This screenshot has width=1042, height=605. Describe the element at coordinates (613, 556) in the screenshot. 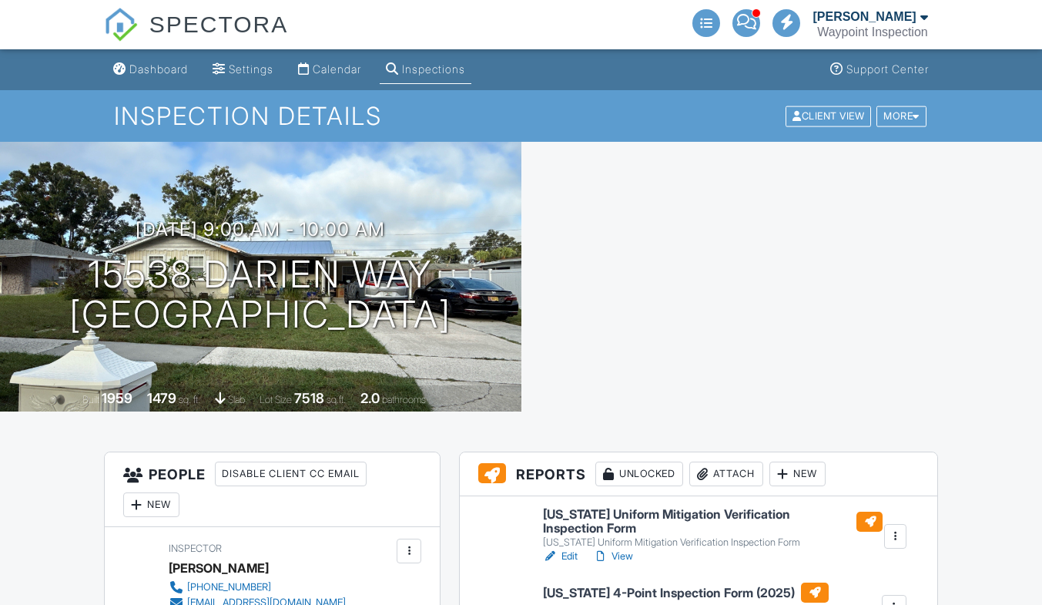

I see `a: View` at that location.